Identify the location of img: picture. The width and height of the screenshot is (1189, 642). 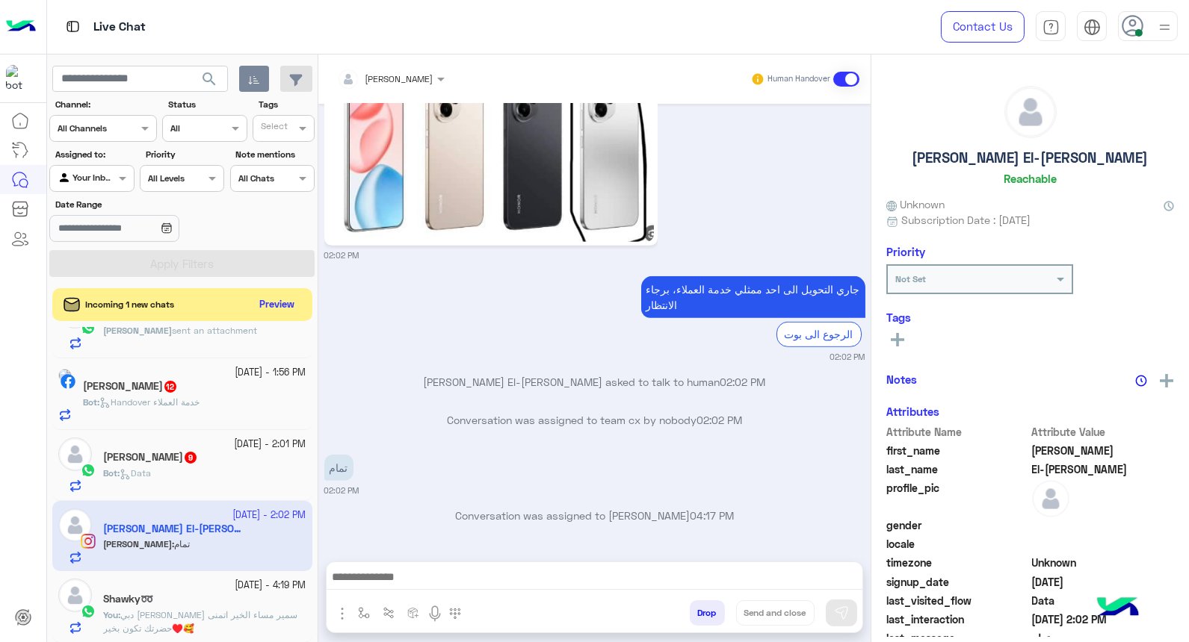
(65, 376).